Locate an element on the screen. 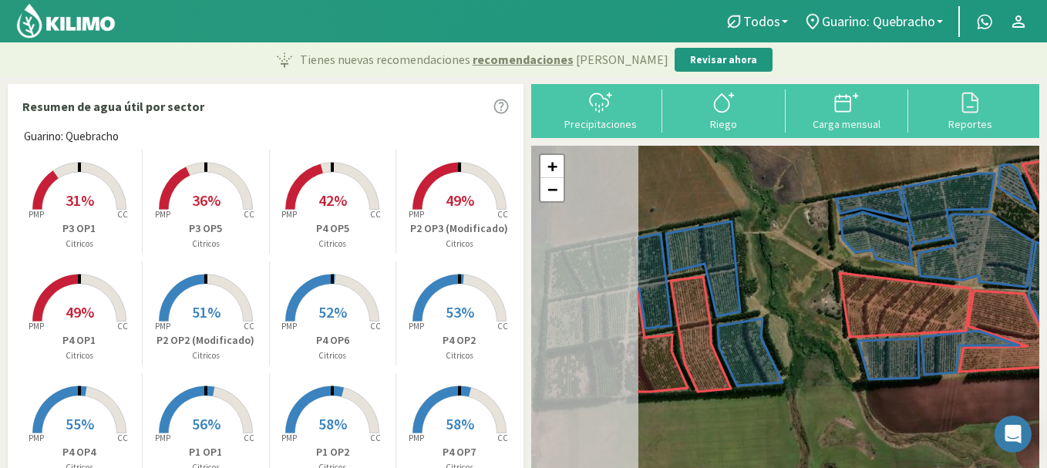  span: 52% is located at coordinates (332, 311).